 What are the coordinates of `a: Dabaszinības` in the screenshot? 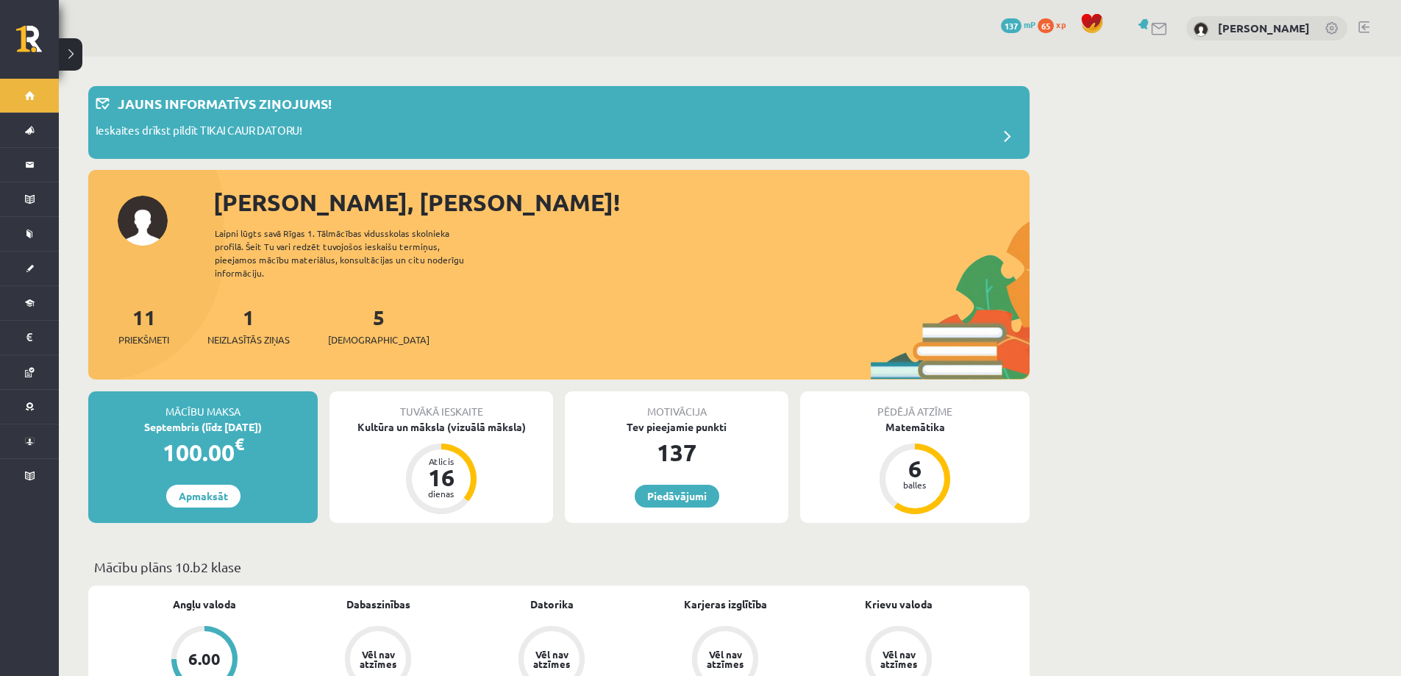 It's located at (378, 604).